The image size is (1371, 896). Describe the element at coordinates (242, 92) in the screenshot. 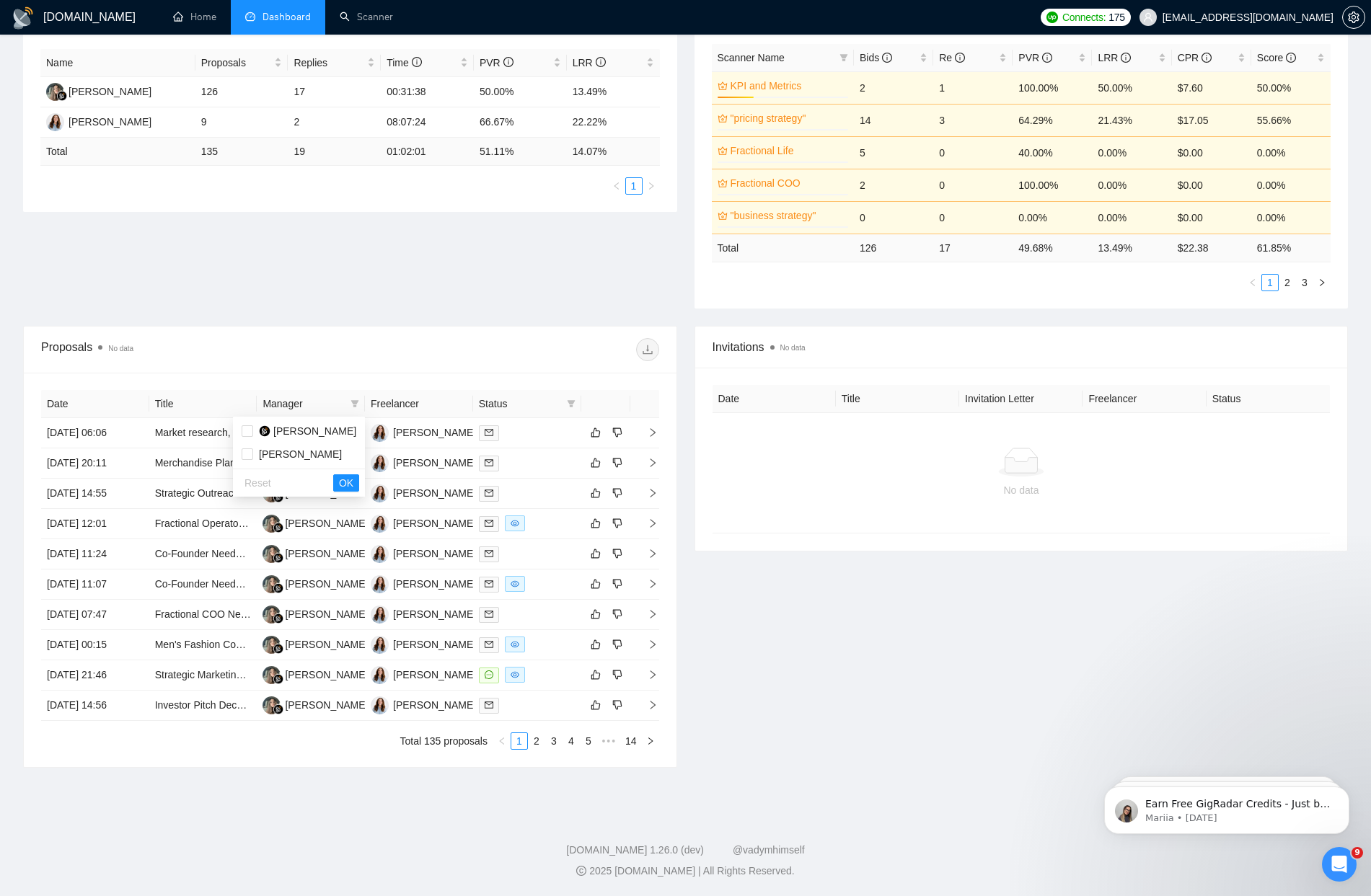

I see `td: 126` at that location.